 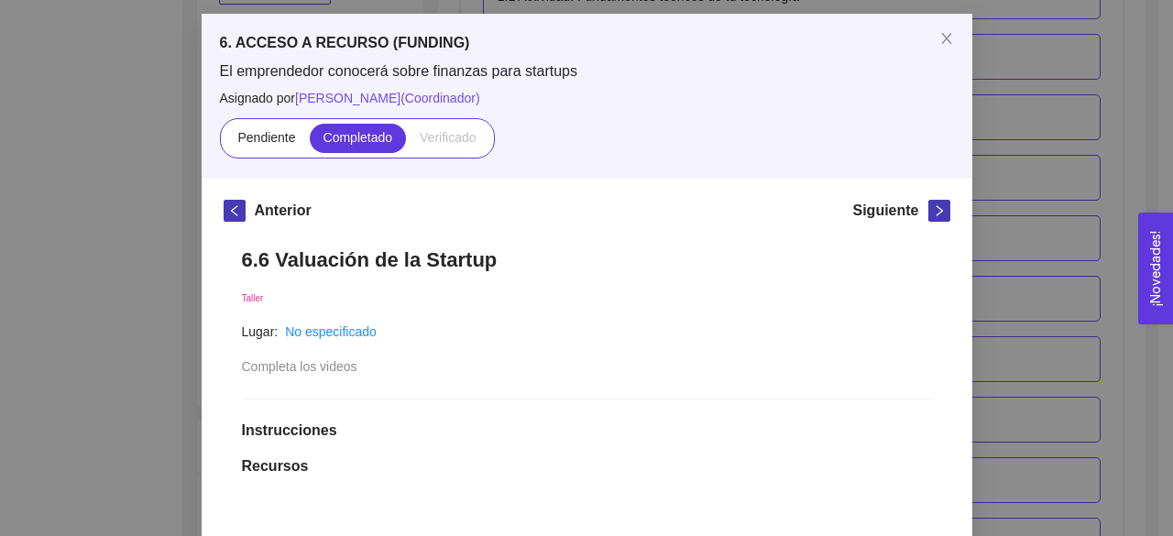 What do you see at coordinates (235, 211) in the screenshot?
I see `button: left` at bounding box center [235, 211].